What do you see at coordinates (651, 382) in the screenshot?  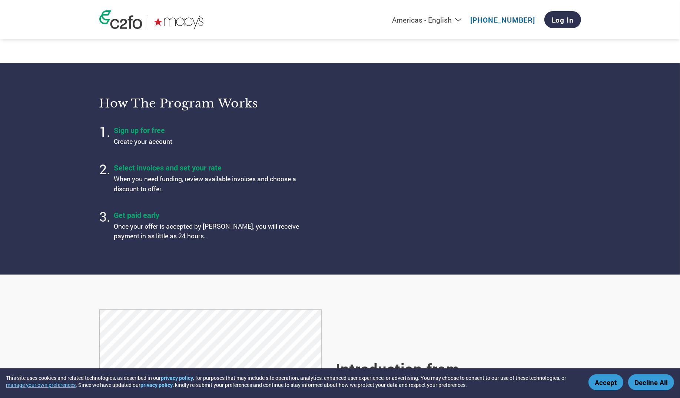 I see `button: Decline All` at bounding box center [651, 382].